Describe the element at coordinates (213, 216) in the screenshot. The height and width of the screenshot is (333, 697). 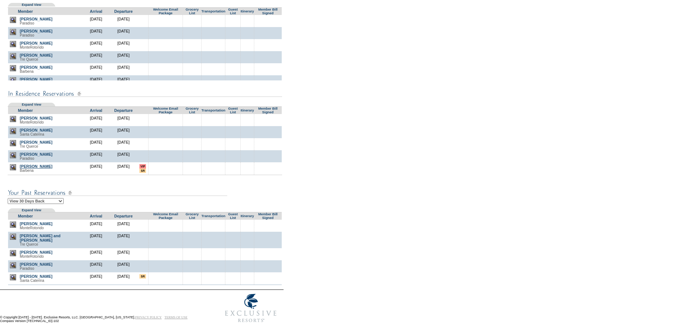
I see `a: Transportation` at that location.